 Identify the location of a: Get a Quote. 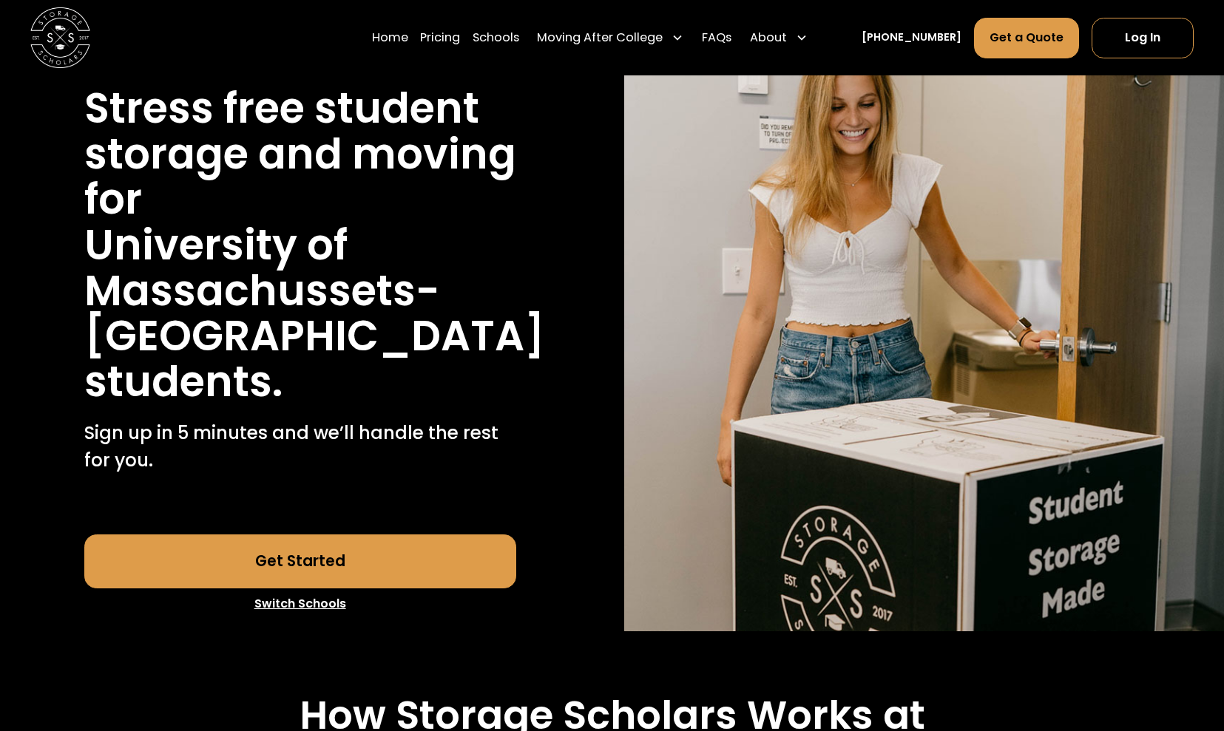
(1026, 37).